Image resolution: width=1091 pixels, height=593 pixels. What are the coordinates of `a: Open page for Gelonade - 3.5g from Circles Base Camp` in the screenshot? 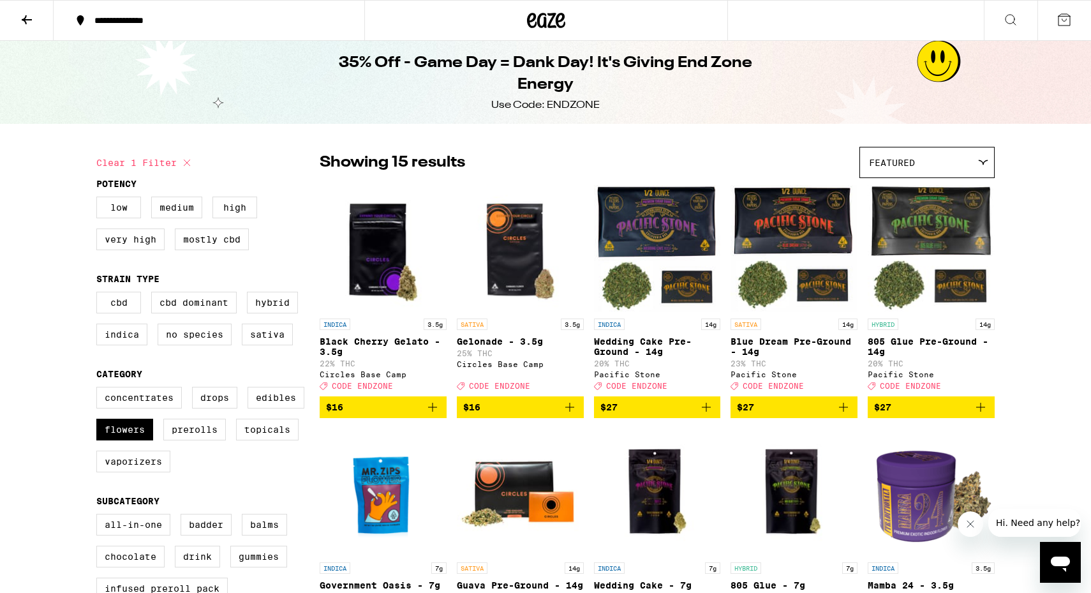 It's located at (520, 290).